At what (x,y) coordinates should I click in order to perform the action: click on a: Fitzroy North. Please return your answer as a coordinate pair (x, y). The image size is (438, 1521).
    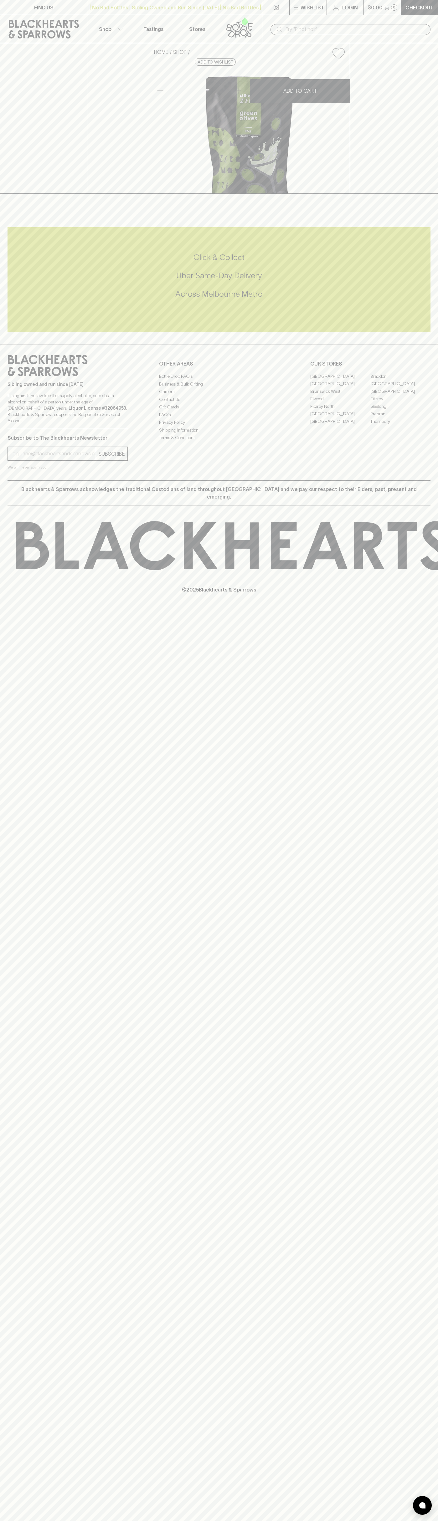
    Looking at the image, I should click on (340, 406).